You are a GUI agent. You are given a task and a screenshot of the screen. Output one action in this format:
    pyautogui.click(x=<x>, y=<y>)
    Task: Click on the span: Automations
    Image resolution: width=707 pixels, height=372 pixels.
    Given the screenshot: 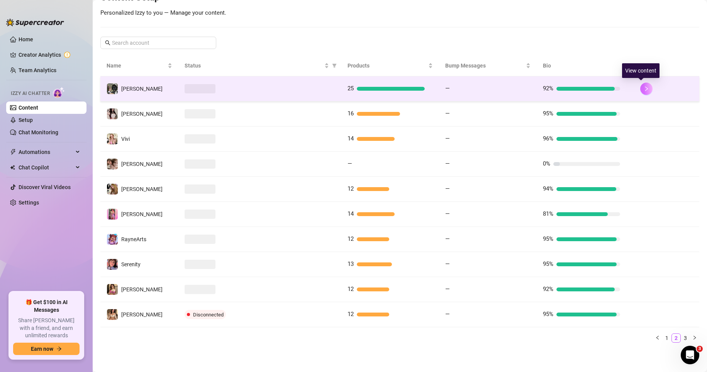 What is the action you would take?
    pyautogui.click(x=46, y=152)
    